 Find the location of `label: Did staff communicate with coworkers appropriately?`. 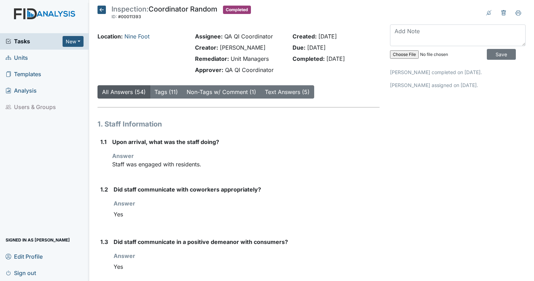

label: Did staff communicate with coworkers appropriately? is located at coordinates (187, 189).